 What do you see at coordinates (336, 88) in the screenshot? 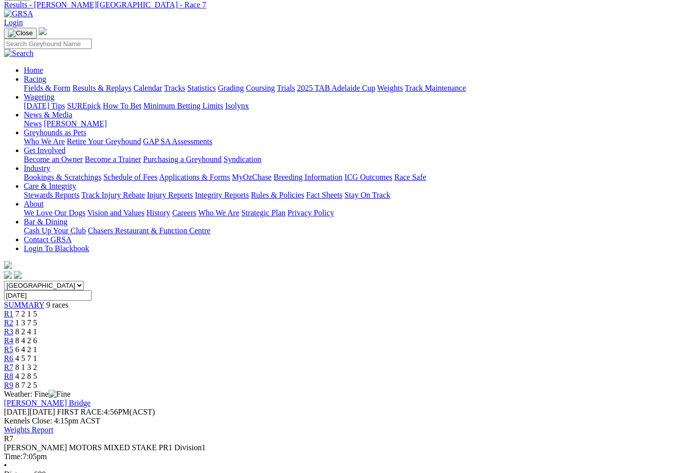
I see `a: 2025 TAB Adelaide Cup` at bounding box center [336, 88].